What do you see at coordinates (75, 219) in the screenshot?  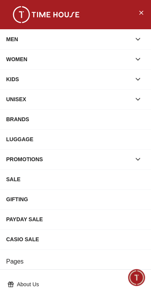 I see `div: PAYDAY SALE` at bounding box center [75, 219].